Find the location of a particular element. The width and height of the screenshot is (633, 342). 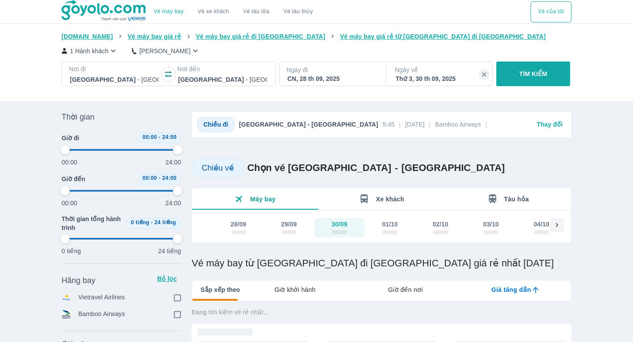

p: Nơi đi is located at coordinates (114, 69).